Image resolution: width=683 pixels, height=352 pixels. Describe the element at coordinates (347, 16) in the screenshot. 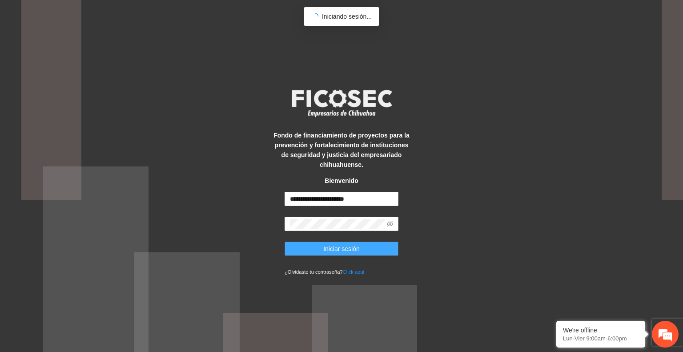

I see `span: Iniciando sesión...` at that location.